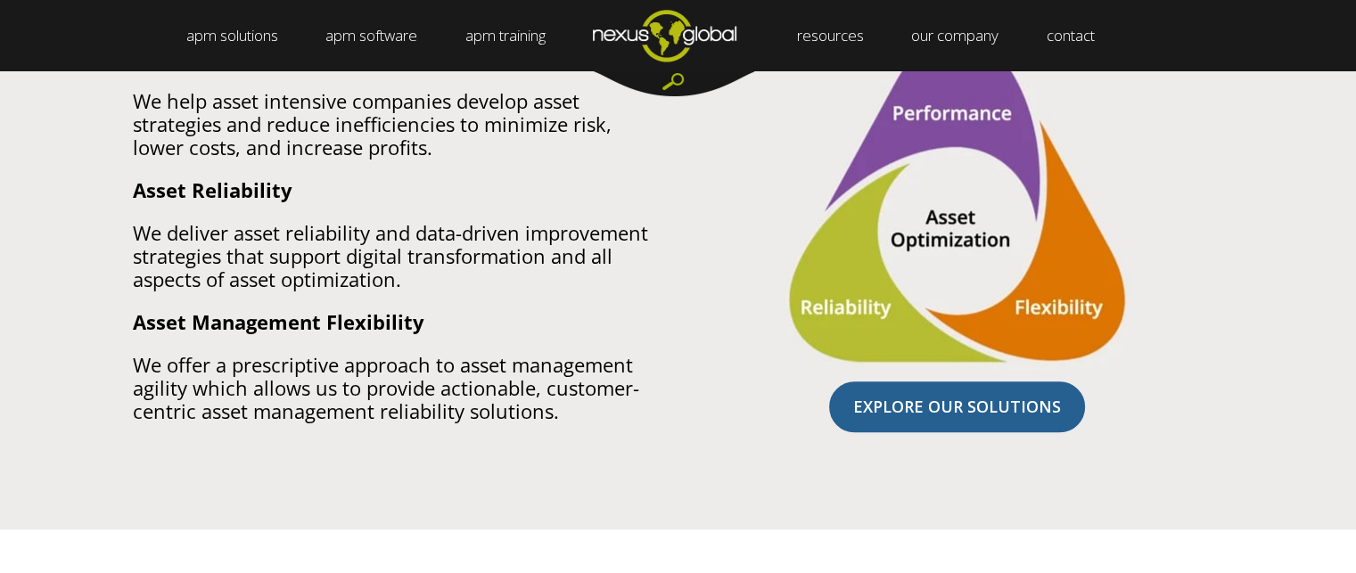  I want to click on img: asset-optimization, so click(957, 200).